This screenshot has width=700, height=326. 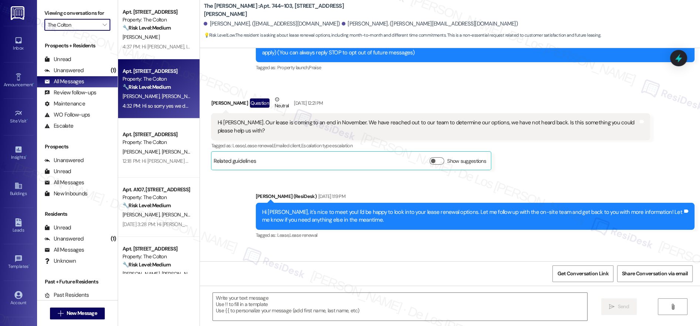 I want to click on button: Share Conversation via email, so click(x=655, y=274).